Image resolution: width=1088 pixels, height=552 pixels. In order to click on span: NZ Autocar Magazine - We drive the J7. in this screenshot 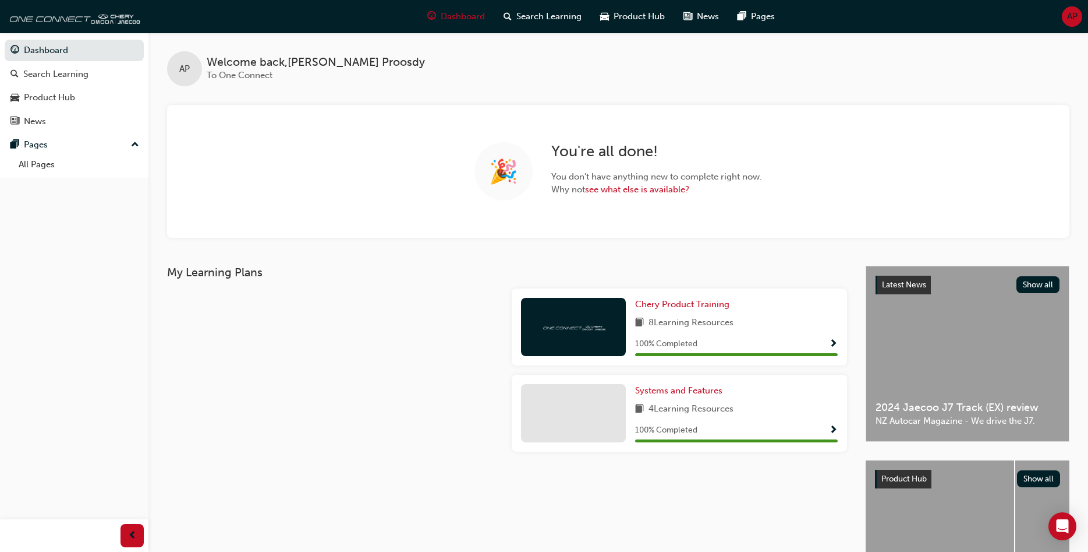, I will do `click(968, 420)`.